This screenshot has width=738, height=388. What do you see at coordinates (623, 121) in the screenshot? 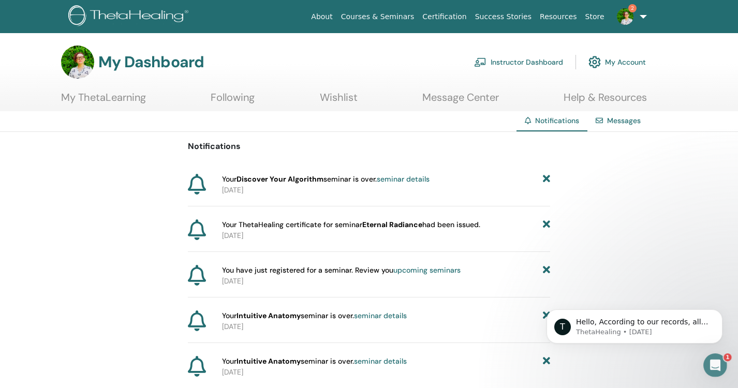
I see `a: Messages` at bounding box center [623, 121].